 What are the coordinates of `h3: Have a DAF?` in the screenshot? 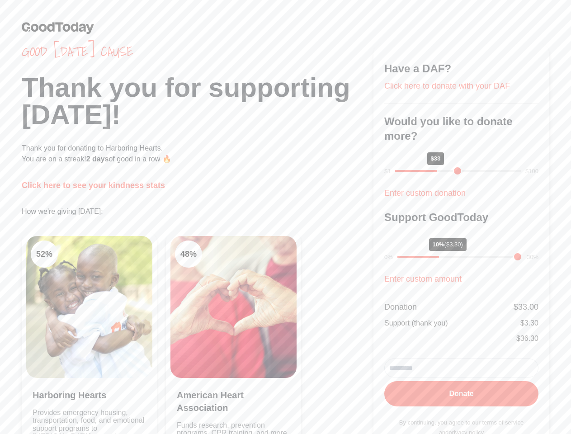 It's located at (461, 69).